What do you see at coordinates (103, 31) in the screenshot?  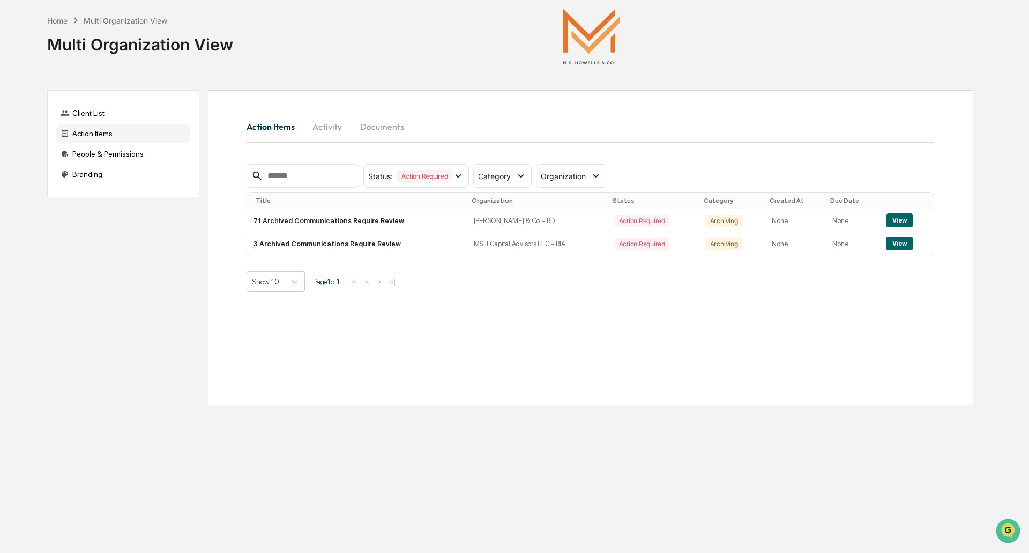 I see `p: How can we help?` at bounding box center [103, 31].